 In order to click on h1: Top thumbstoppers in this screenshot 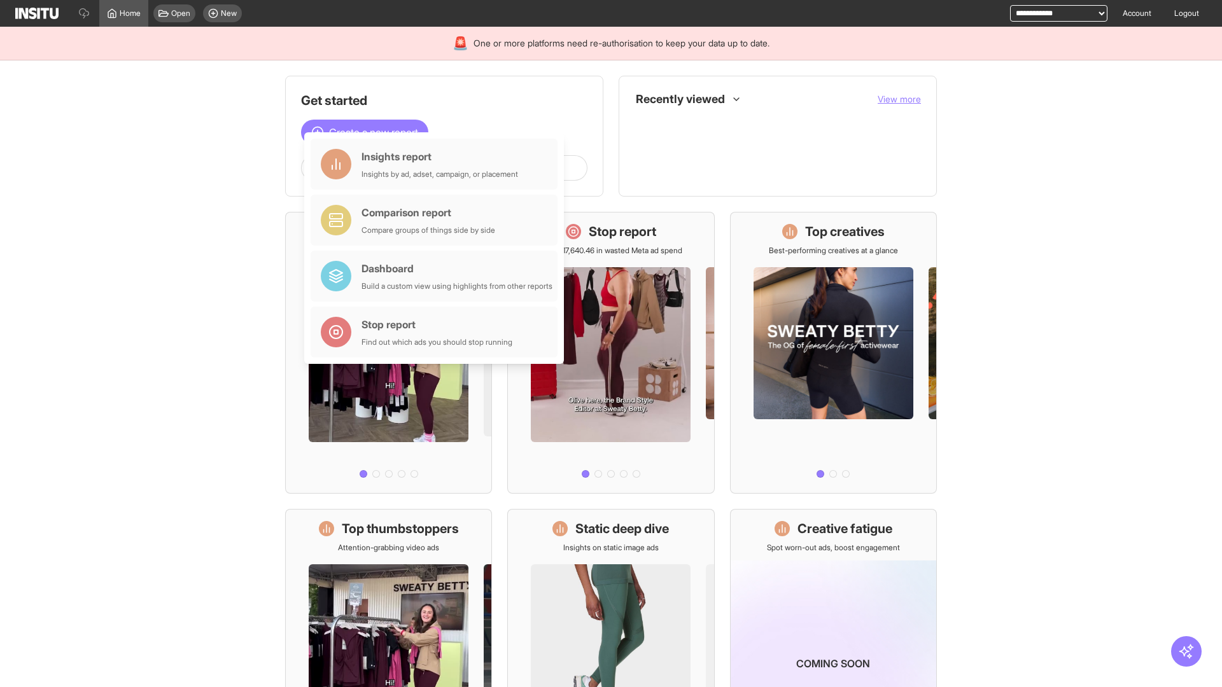, I will do `click(400, 529)`.